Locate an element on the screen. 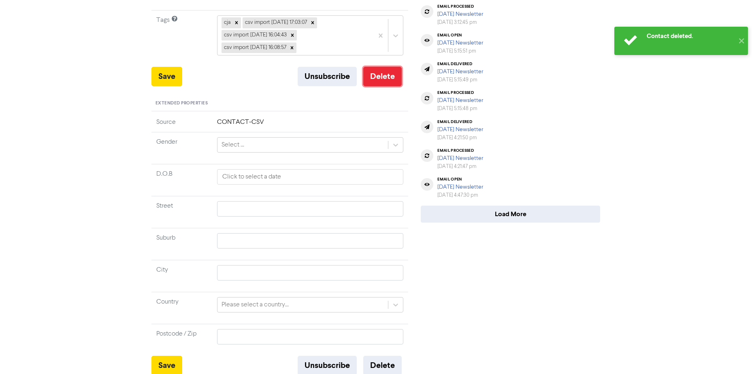  td: D.O.B is located at coordinates (182, 180).